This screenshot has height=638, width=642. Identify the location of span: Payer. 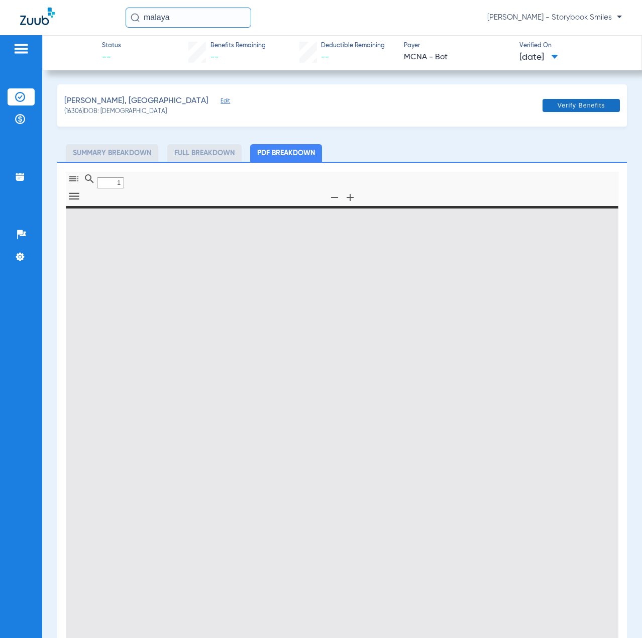
(457, 46).